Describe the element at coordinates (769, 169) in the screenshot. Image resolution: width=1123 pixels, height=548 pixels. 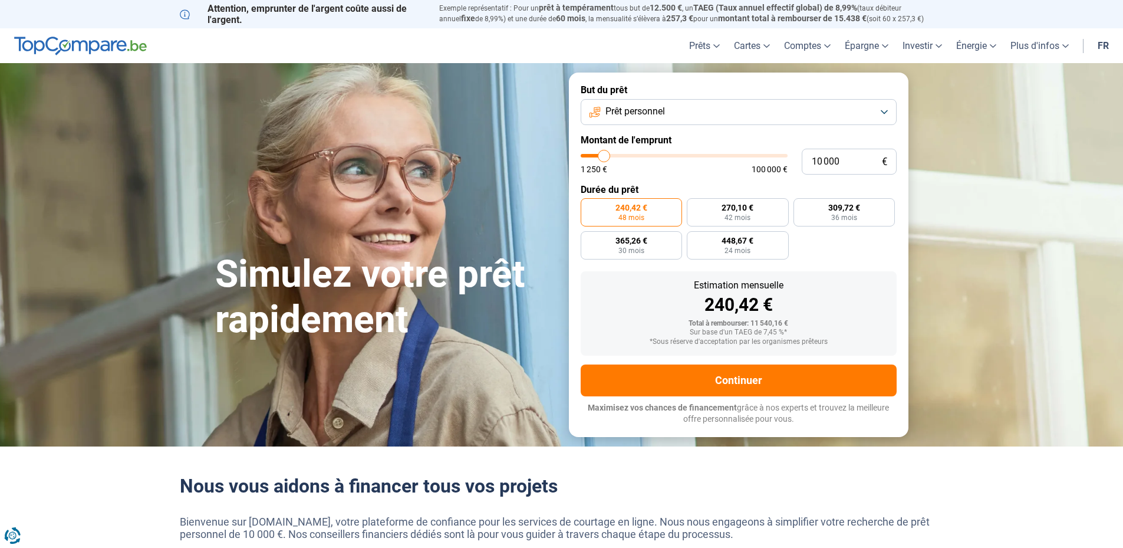
I see `span: 100 000 €` at that location.